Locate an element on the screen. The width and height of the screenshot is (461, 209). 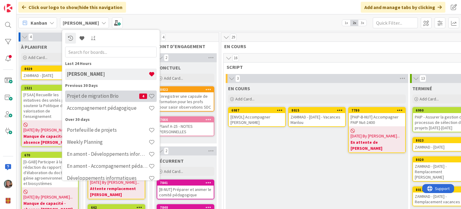
h4: Développements informatiques is located at coordinates (108, 178).